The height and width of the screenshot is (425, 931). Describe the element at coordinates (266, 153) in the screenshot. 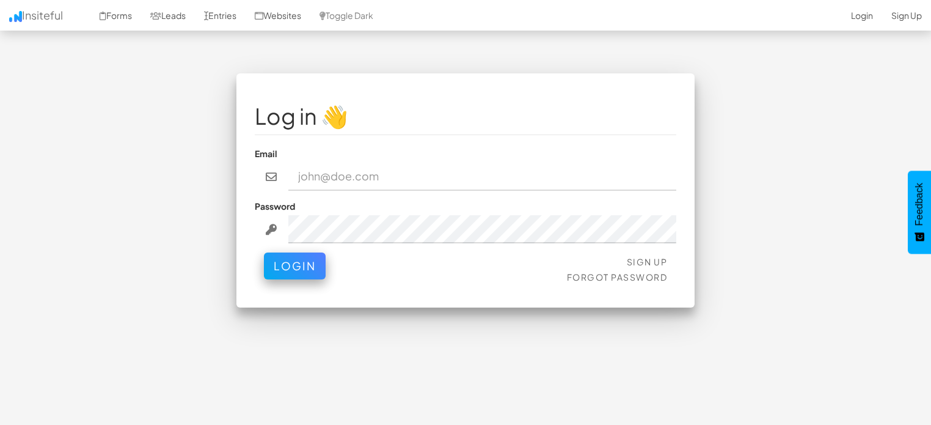

I see `label: Email` at that location.